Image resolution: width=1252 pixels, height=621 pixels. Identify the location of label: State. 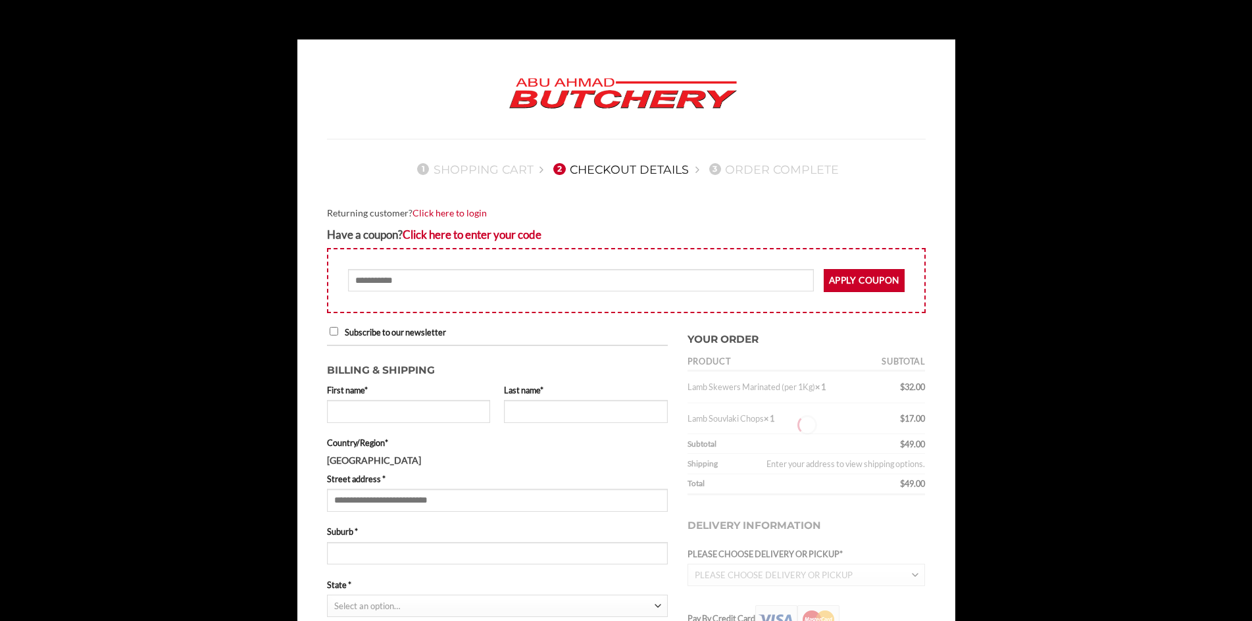
(497, 585).